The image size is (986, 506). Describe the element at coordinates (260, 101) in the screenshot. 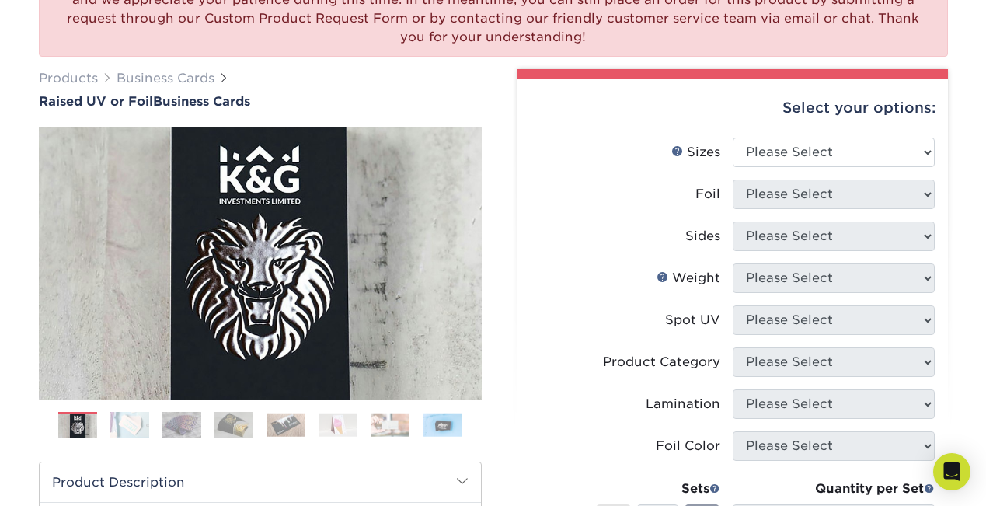

I see `a: Raised UV or FoilBusiness Cards` at that location.